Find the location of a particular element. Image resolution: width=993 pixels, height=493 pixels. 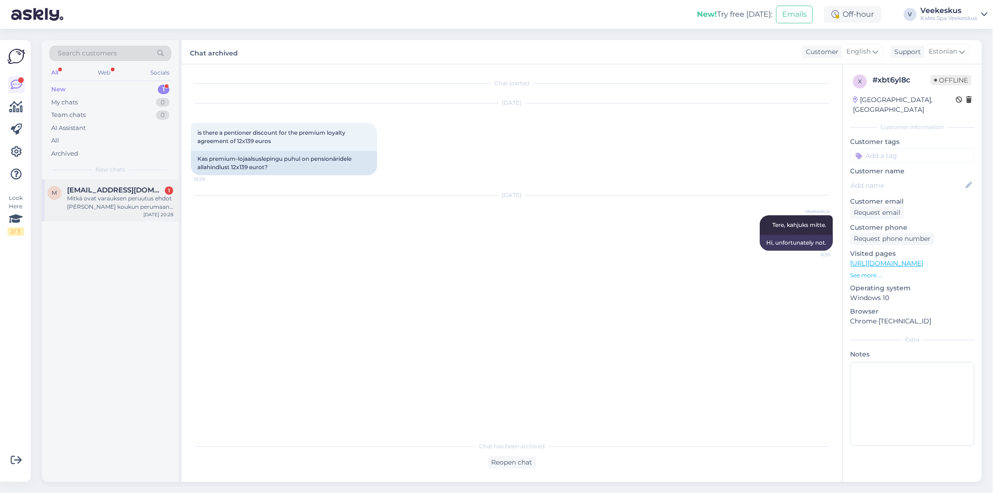

p: Customer name is located at coordinates (912, 171).